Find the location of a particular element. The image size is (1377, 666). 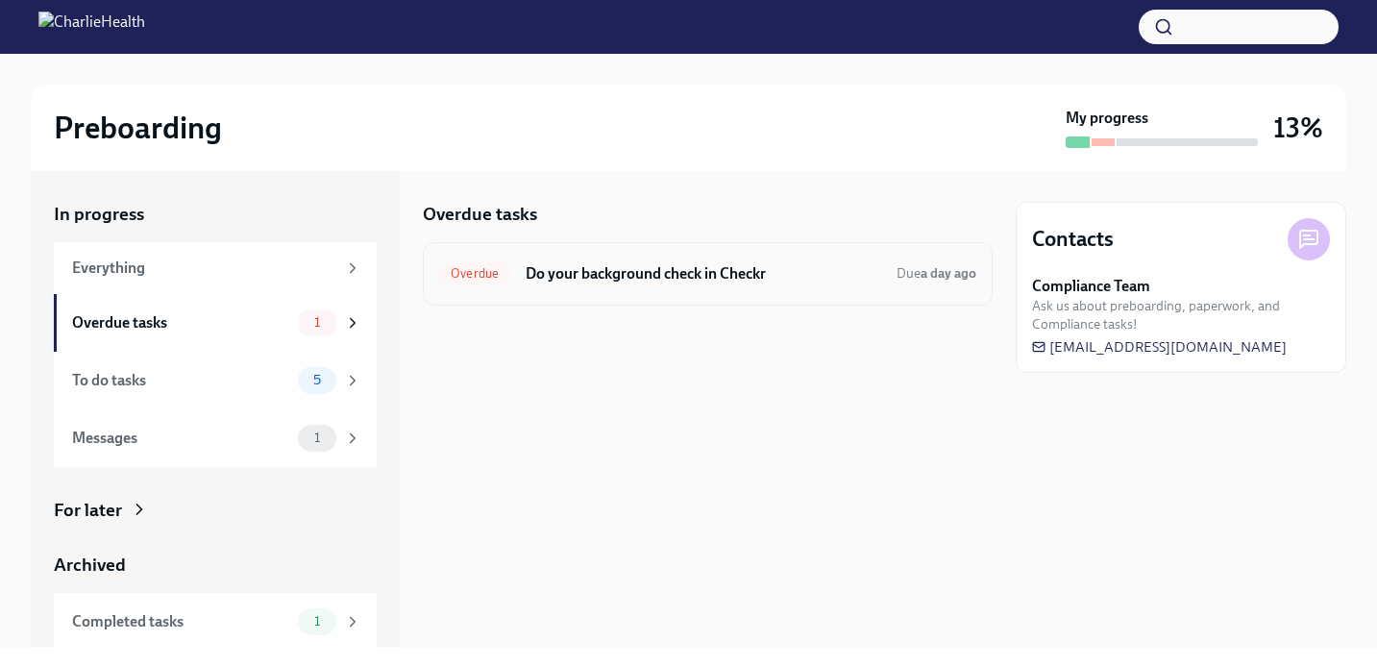

span: Overdue is located at coordinates (475, 273).